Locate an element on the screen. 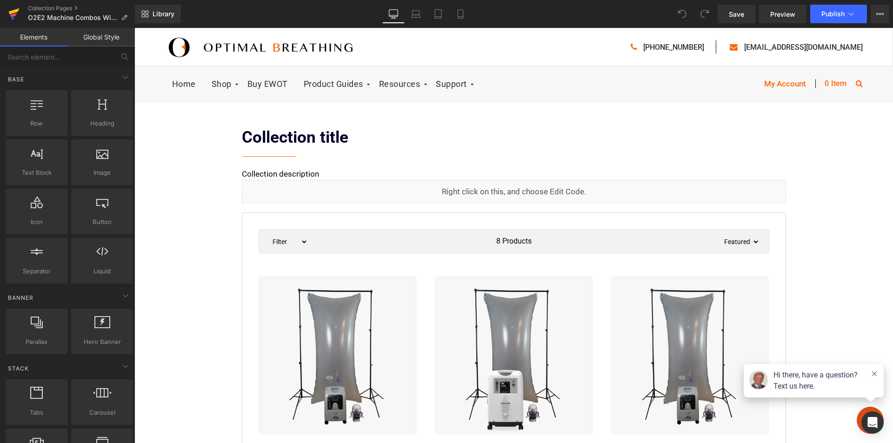  img: Optimal Breathing is located at coordinates (126, 19).